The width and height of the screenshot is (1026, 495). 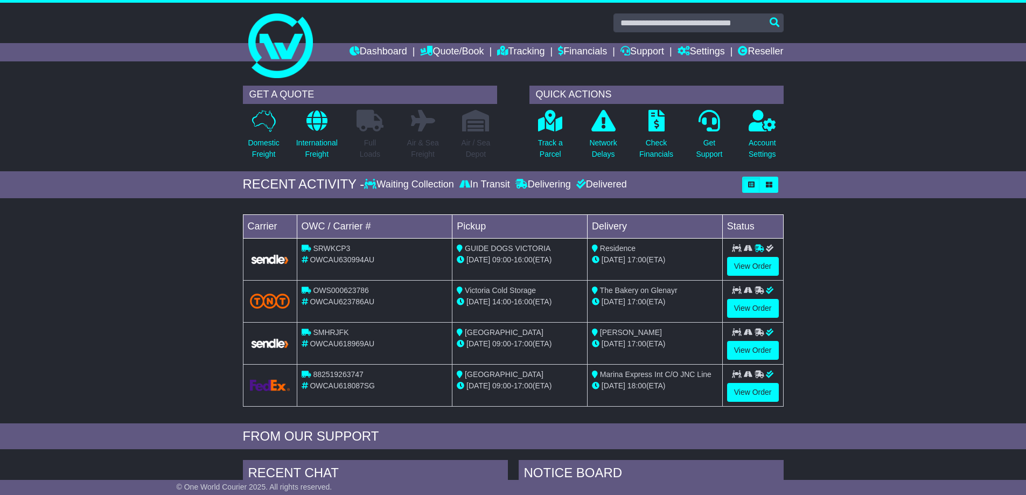 What do you see at coordinates (550, 149) in the screenshot?
I see `p: Track a Parcel` at bounding box center [550, 149].